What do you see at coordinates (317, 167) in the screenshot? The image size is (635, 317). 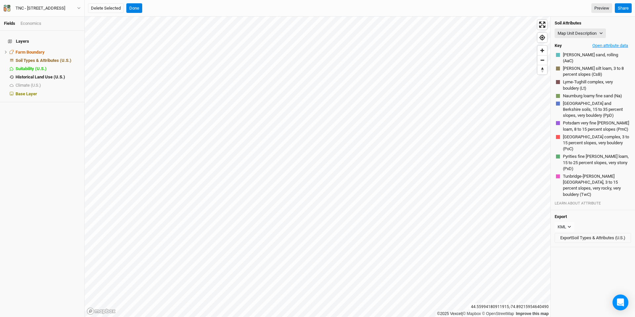 I see `canvas: Map` at bounding box center [317, 167].